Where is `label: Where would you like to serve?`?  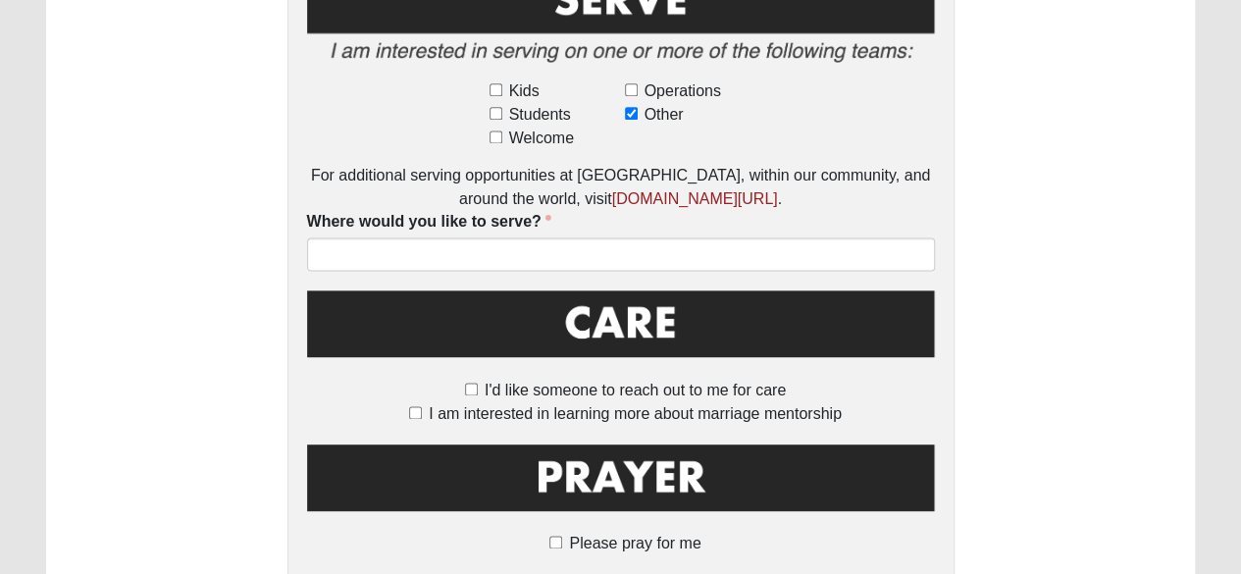
label: Where would you like to serve? is located at coordinates (429, 222).